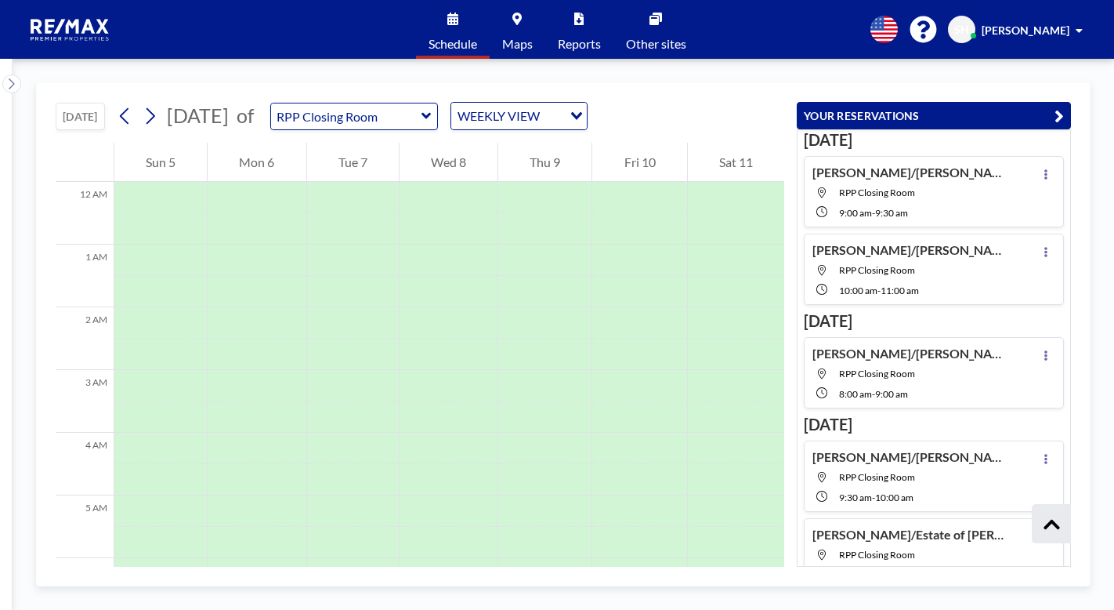 The width and height of the screenshot is (1114, 610). I want to click on span: WEEKLY VIEW, so click(498, 116).